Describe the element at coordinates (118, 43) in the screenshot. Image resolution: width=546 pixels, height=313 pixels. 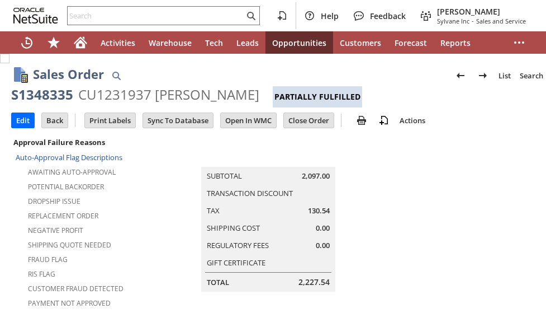
I see `span: Activities` at that location.